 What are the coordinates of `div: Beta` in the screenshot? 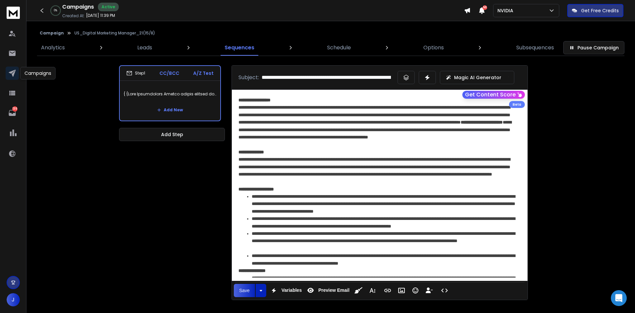 It's located at (517, 104).